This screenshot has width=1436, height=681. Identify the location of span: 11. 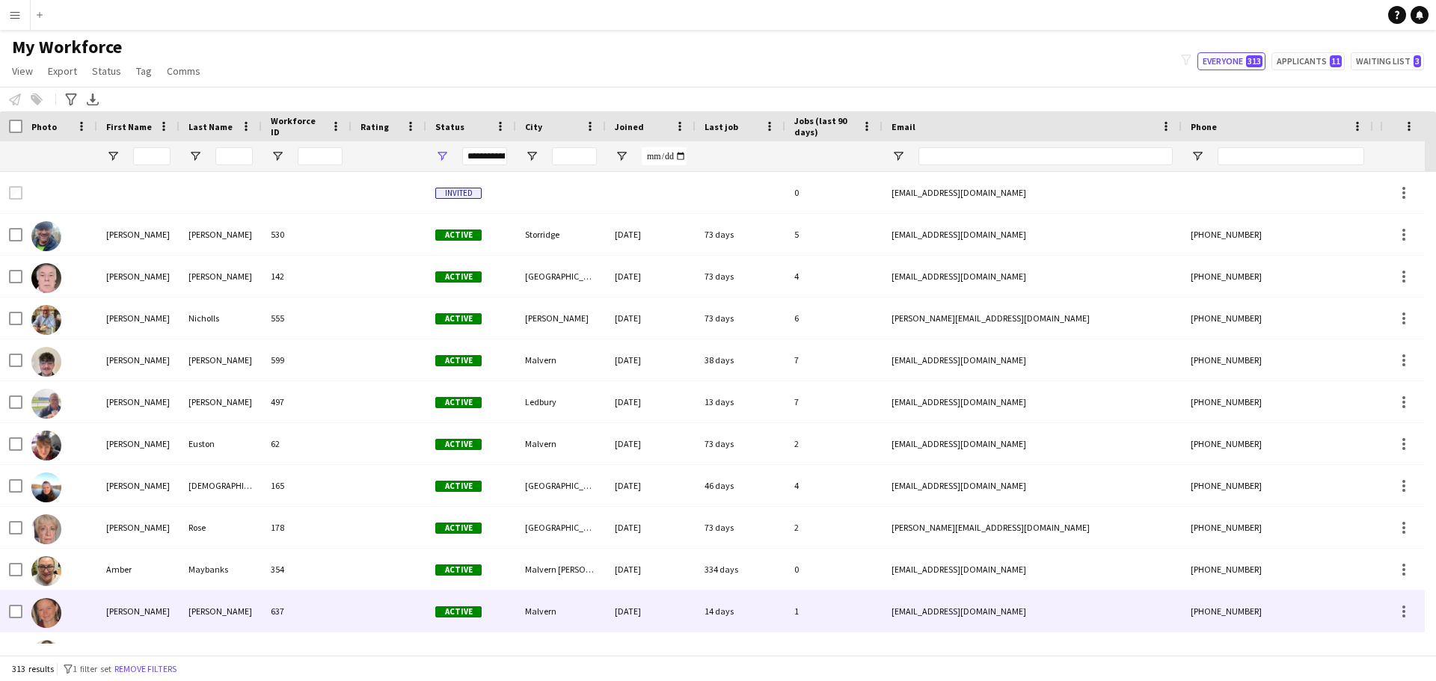
(1336, 61).